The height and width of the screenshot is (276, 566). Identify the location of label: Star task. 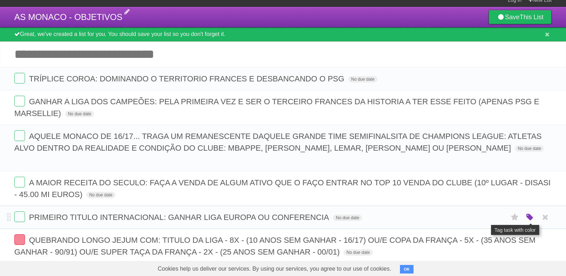
(515, 217).